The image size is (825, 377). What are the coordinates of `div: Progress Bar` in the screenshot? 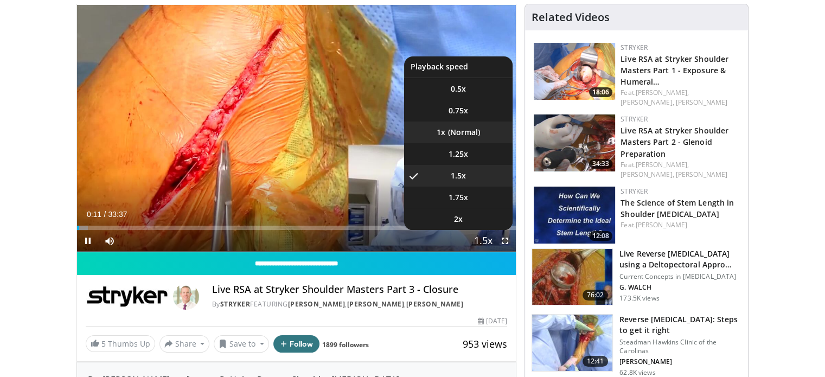 It's located at (297, 228).